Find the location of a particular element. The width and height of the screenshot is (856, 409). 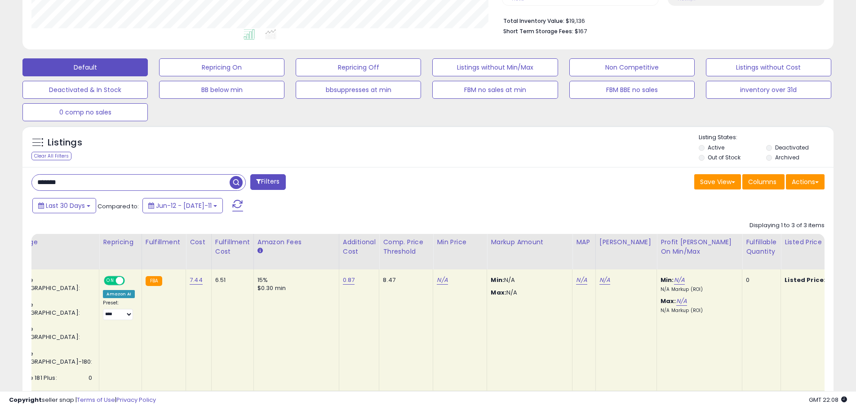

th: The percentage added to the cost of goods (COGS) that forms the calculator for Min & Max prices. is located at coordinates (699, 252).